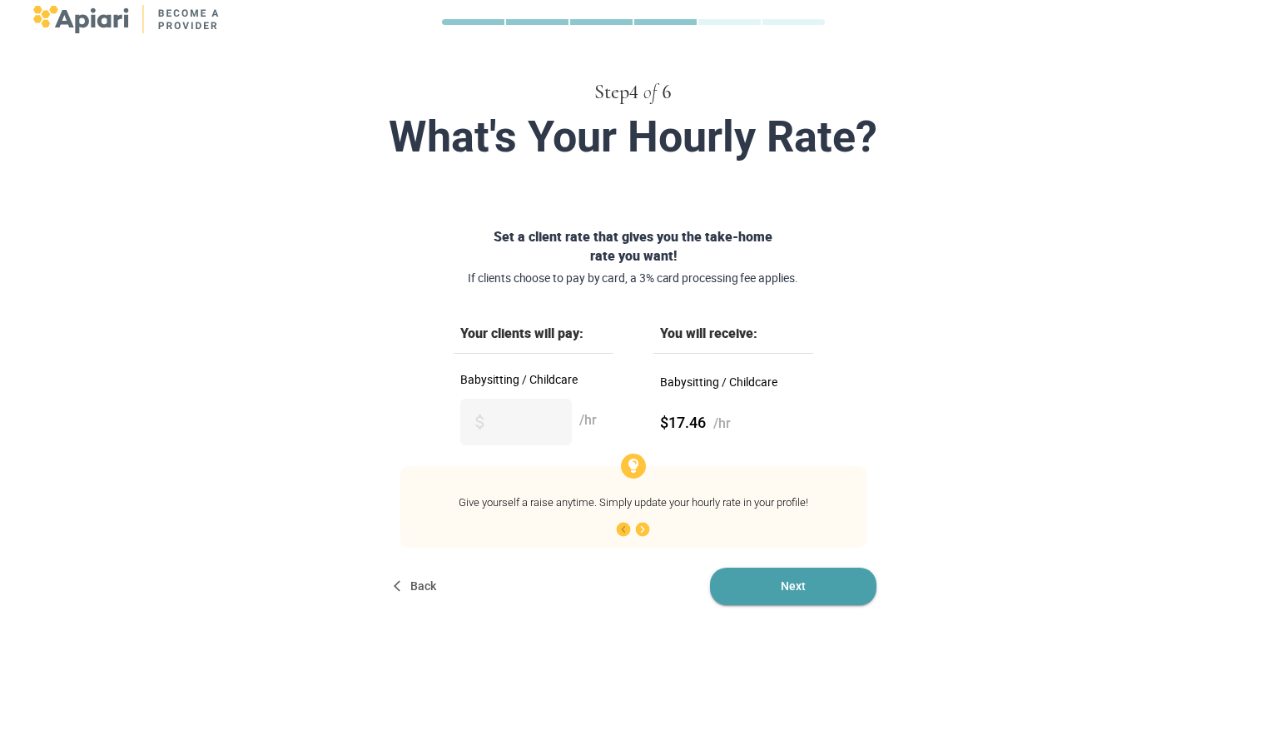 This screenshot has height=740, width=1266. What do you see at coordinates (650, 92) in the screenshot?
I see `span: of` at bounding box center [650, 92].